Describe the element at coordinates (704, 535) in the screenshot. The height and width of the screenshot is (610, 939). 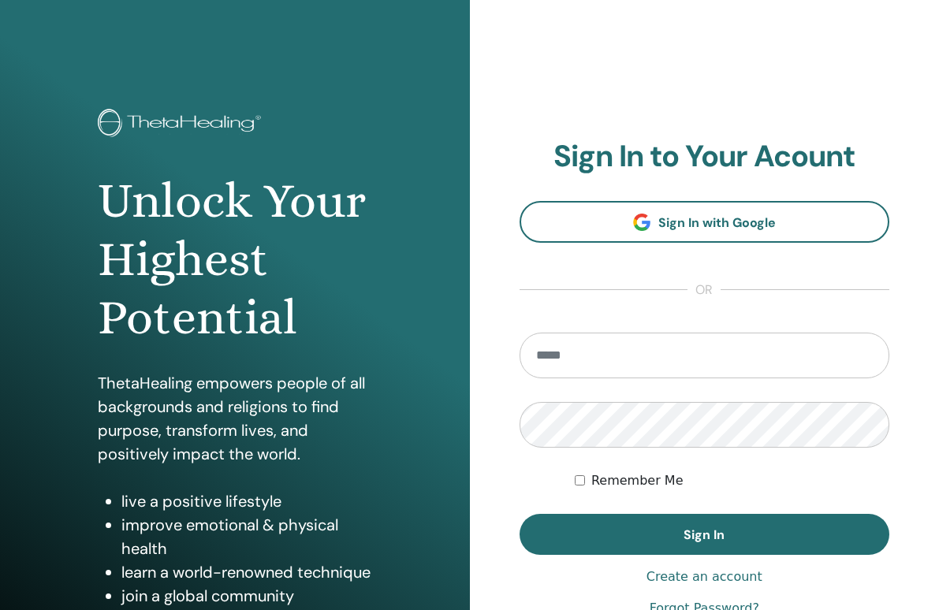
I see `span: Sign In` at that location.